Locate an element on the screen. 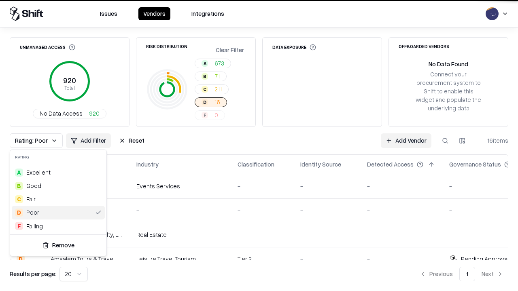  div: Poor is located at coordinates (33, 212).